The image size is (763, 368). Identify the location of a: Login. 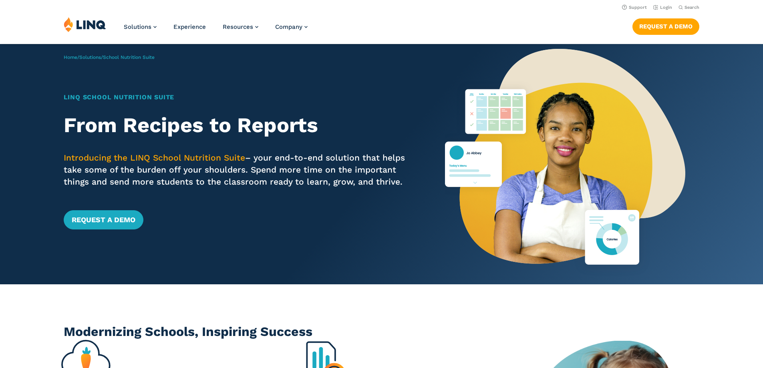
(662, 7).